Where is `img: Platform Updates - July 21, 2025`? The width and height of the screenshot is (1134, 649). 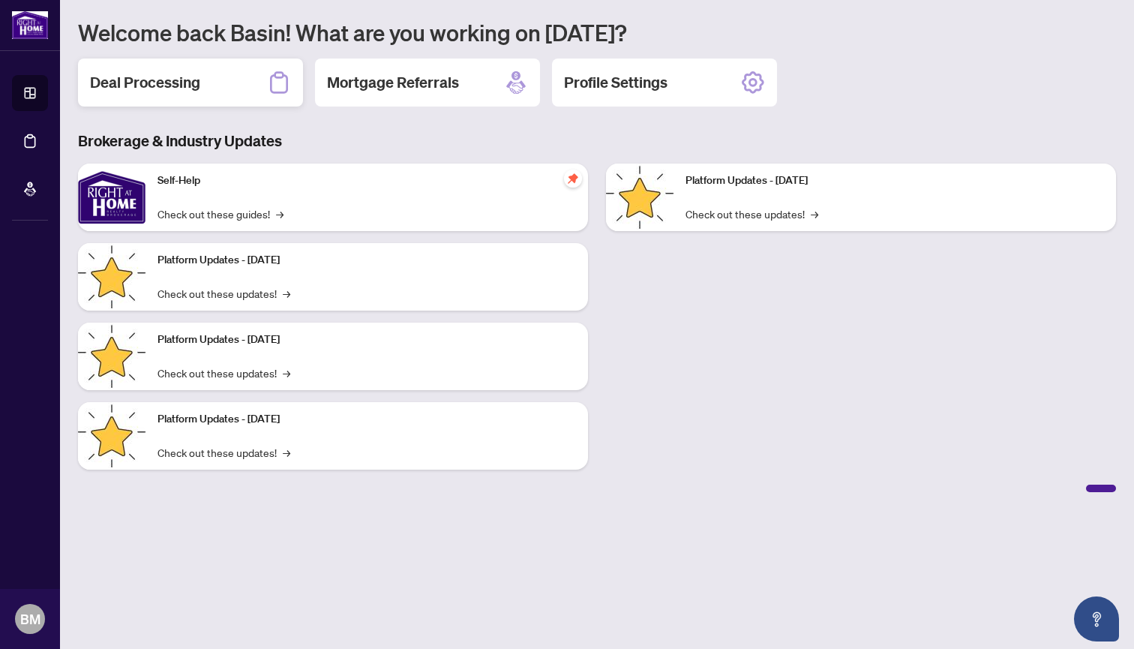 img: Platform Updates - July 21, 2025 is located at coordinates (112, 356).